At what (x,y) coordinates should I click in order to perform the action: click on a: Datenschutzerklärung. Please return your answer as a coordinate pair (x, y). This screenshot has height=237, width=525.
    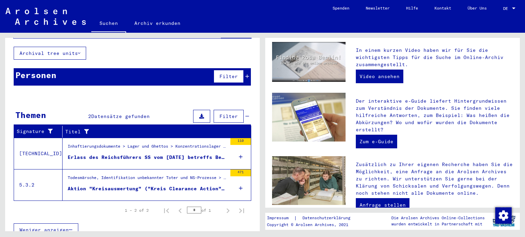
    Looking at the image, I should click on (328, 218).